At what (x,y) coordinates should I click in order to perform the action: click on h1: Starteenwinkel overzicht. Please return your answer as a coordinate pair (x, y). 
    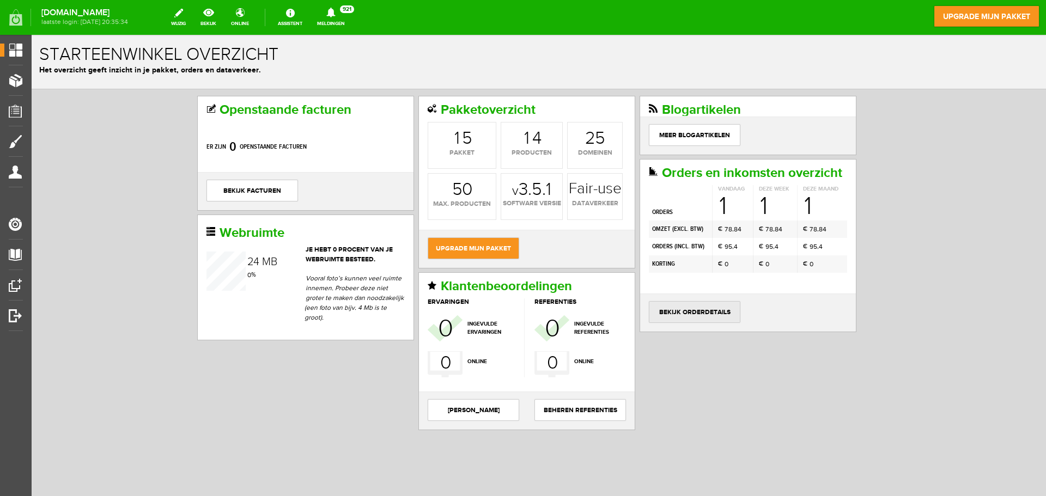
    Looking at the image, I should click on (507, 20).